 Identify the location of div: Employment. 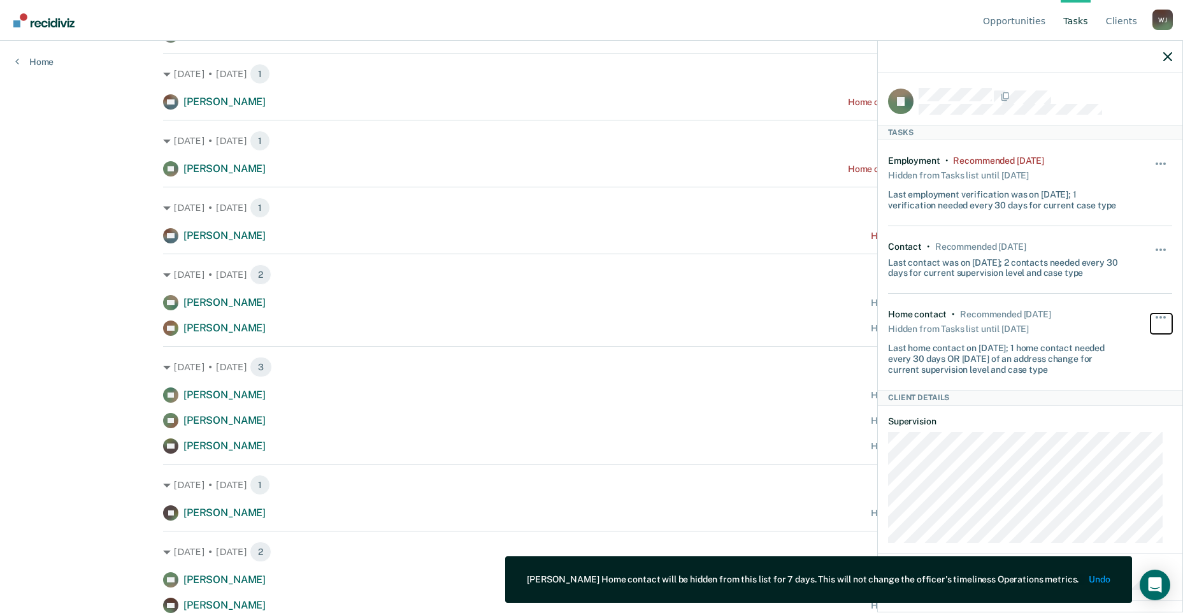
(914, 160).